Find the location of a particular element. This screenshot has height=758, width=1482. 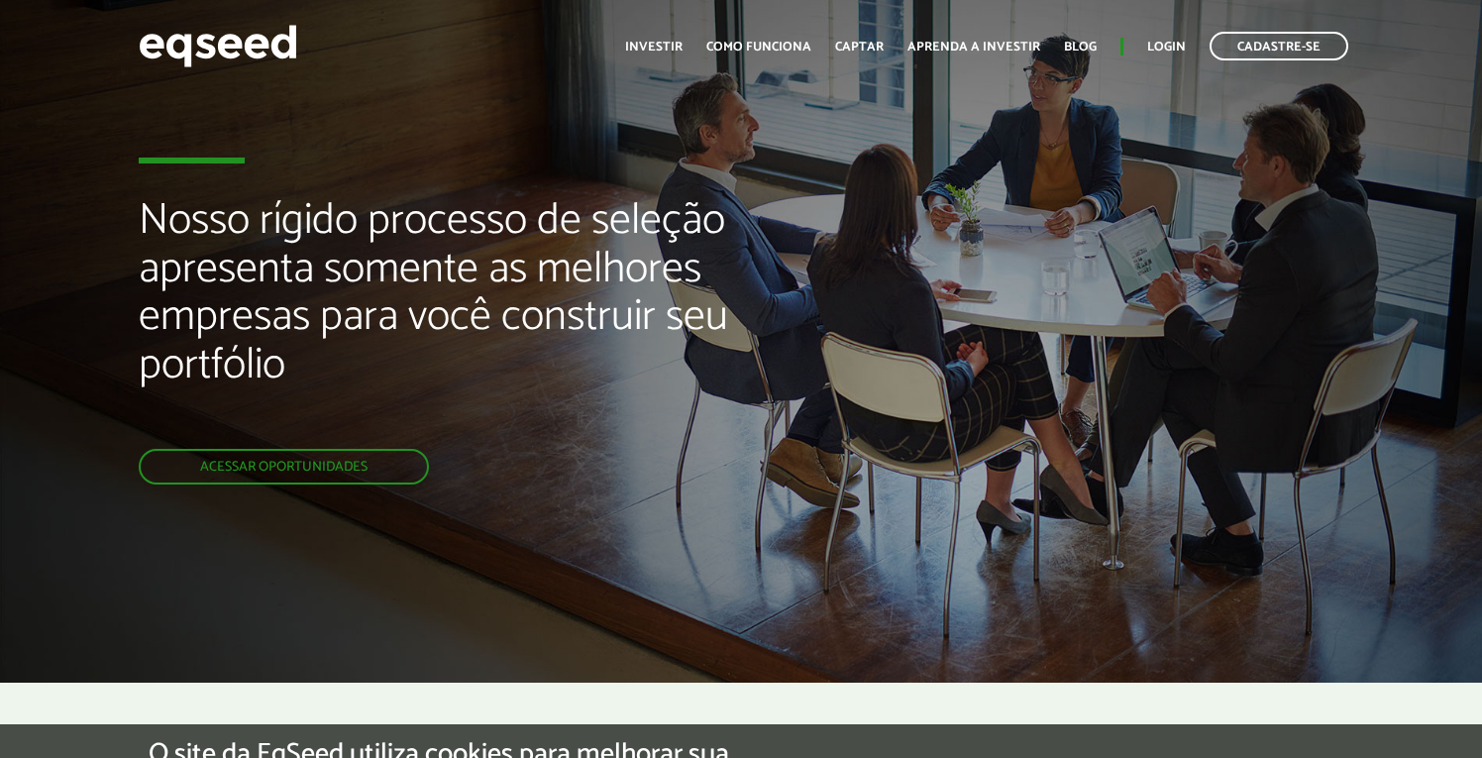

a: Captar is located at coordinates (859, 47).